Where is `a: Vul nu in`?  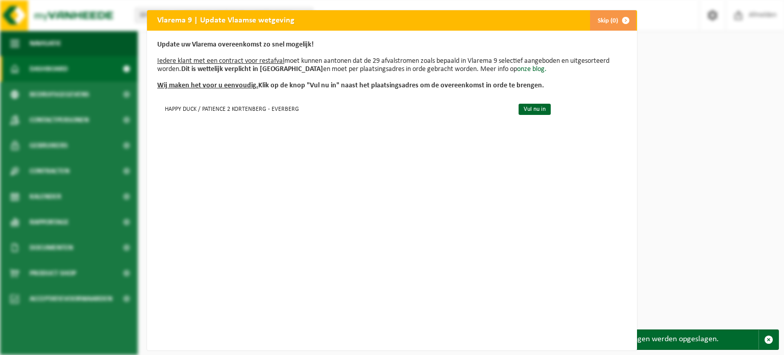
a: Vul nu in is located at coordinates (534, 109).